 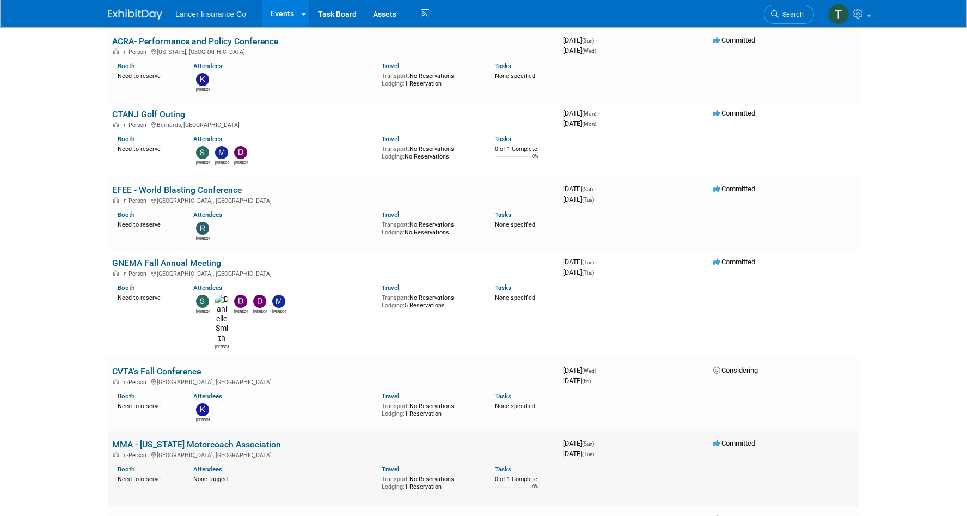 What do you see at coordinates (222, 152) in the screenshot?
I see `img: Matt Mushorn` at bounding box center [222, 152].